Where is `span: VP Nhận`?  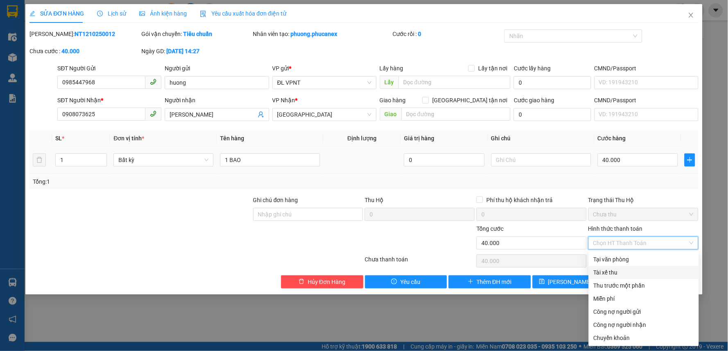
span: VP Nhận is located at coordinates (284, 100).